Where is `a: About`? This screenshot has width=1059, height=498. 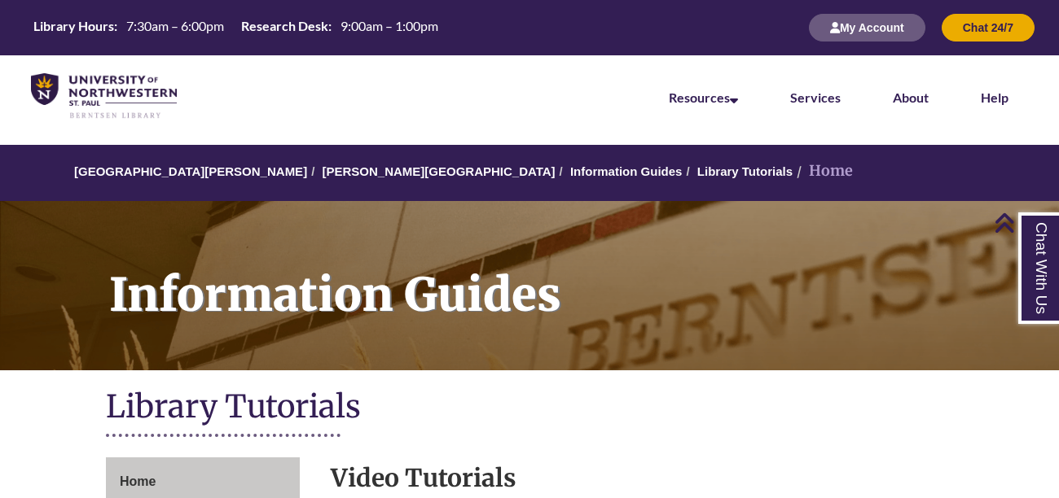 a: About is located at coordinates (911, 97).